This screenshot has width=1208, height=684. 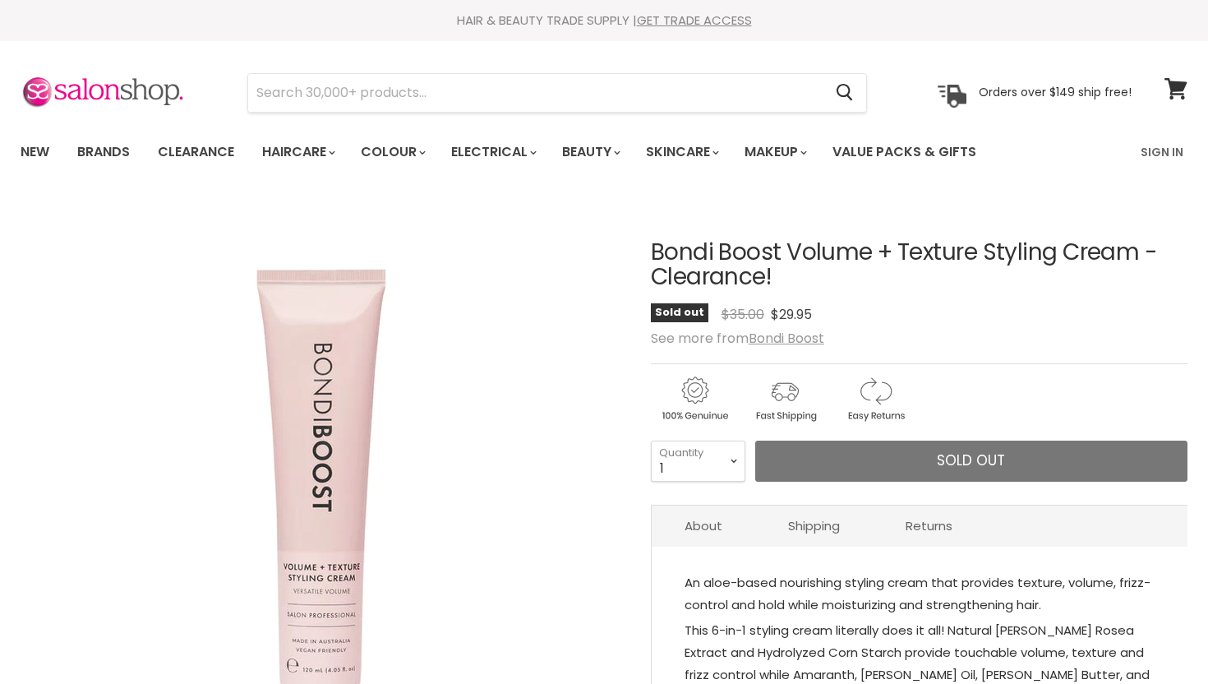 I want to click on input: Search, so click(x=535, y=93).